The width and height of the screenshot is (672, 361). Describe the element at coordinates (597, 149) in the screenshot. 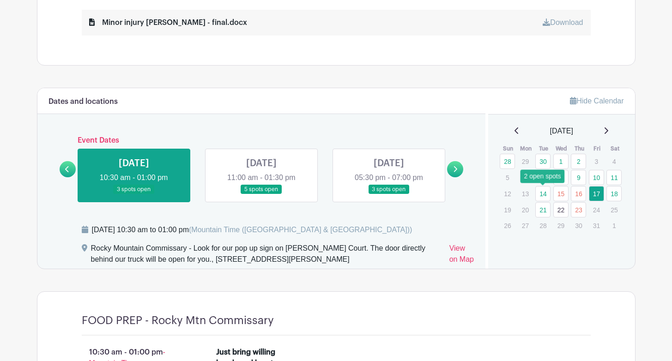

I see `th: Fri` at that location.